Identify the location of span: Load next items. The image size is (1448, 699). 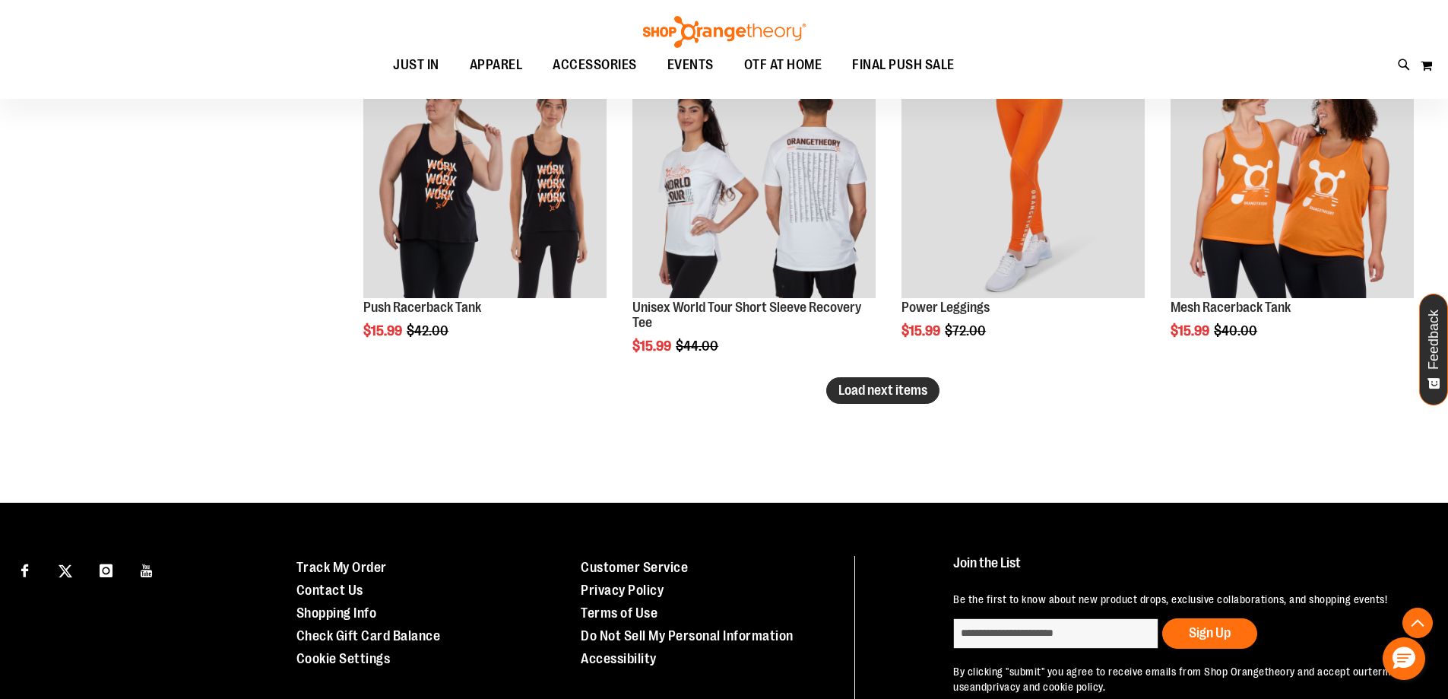
(883, 390).